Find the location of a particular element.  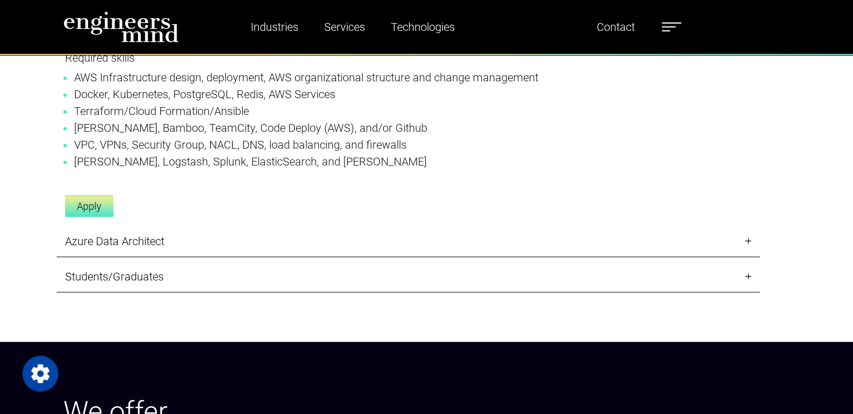

li: Docker, Kubernetes, PostgreSQL, Redis, AWS Services is located at coordinates (408, 94).